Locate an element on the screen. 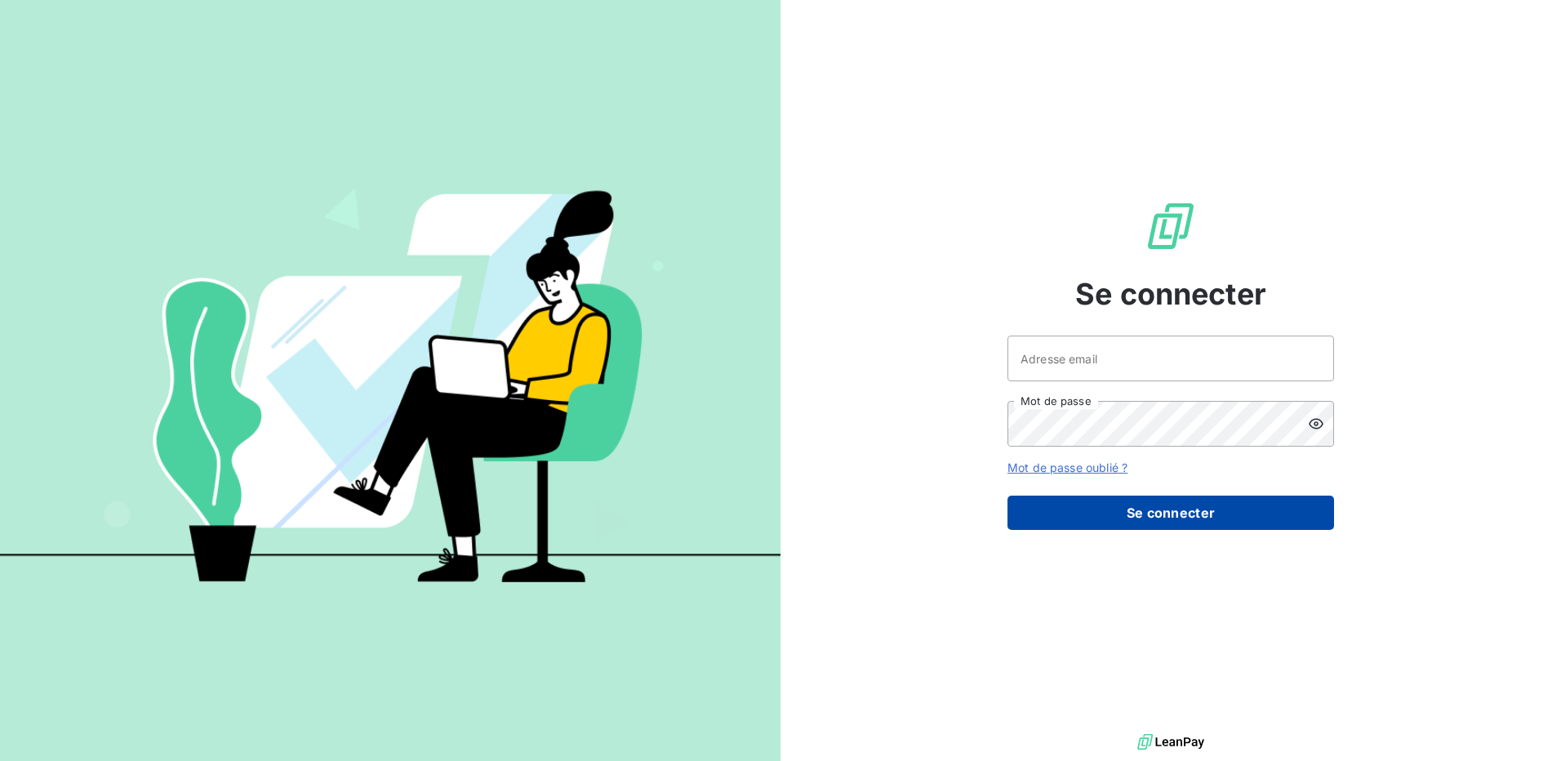 The width and height of the screenshot is (1561, 761). input: placeholder is located at coordinates (1170, 358).